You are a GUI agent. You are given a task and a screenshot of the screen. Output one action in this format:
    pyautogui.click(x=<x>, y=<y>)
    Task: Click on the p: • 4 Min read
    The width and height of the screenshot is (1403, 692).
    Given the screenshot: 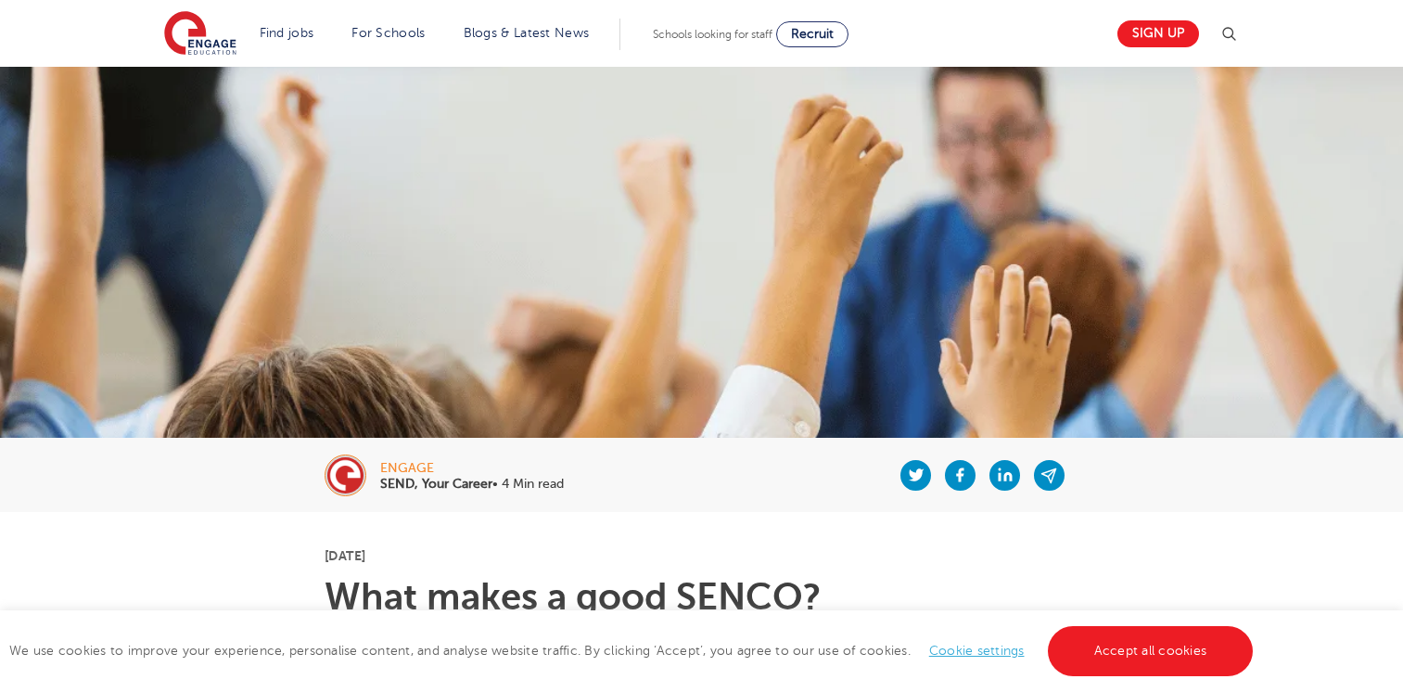 What is the action you would take?
    pyautogui.click(x=472, y=484)
    